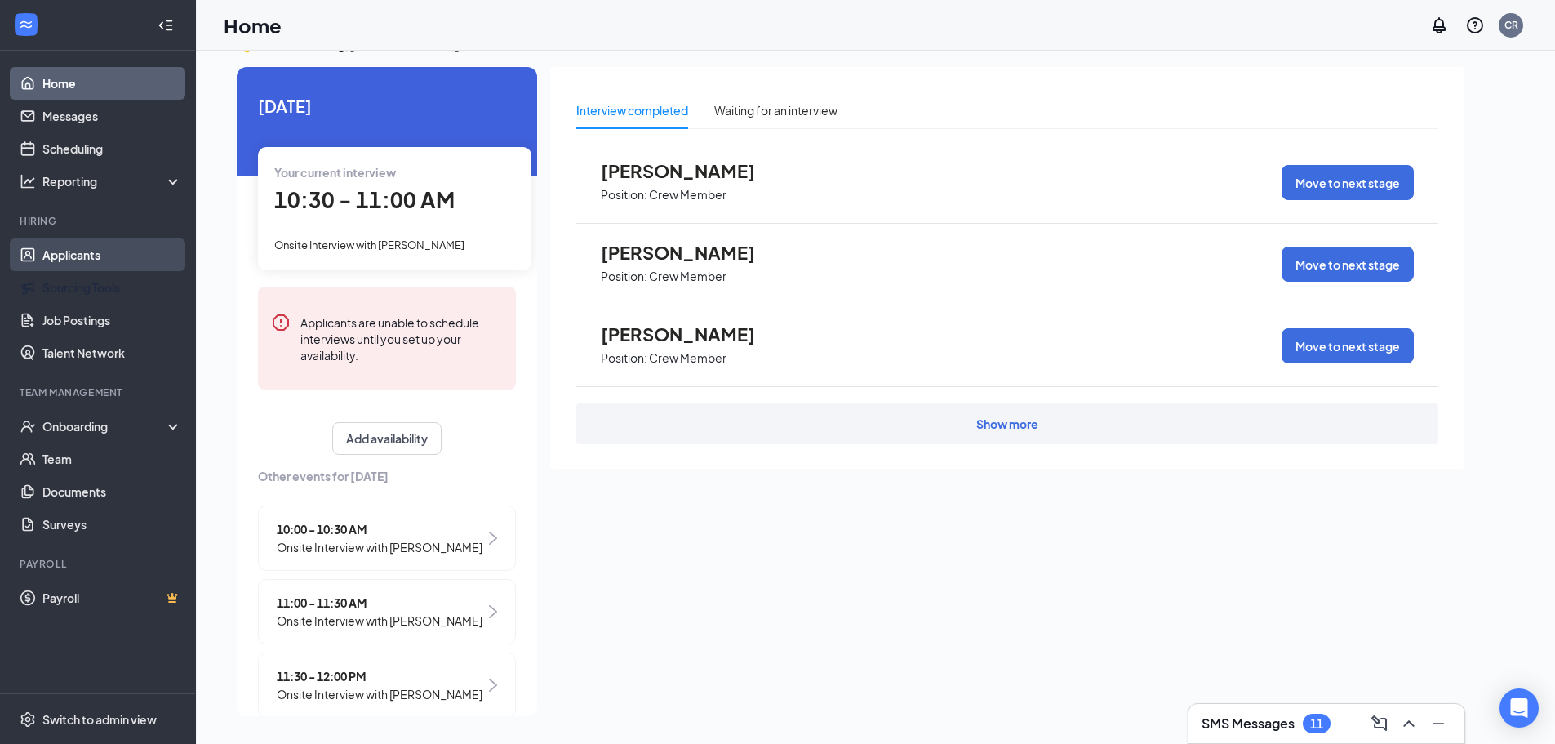 Image resolution: width=1555 pixels, height=744 pixels. I want to click on svg: Collapse, so click(166, 25).